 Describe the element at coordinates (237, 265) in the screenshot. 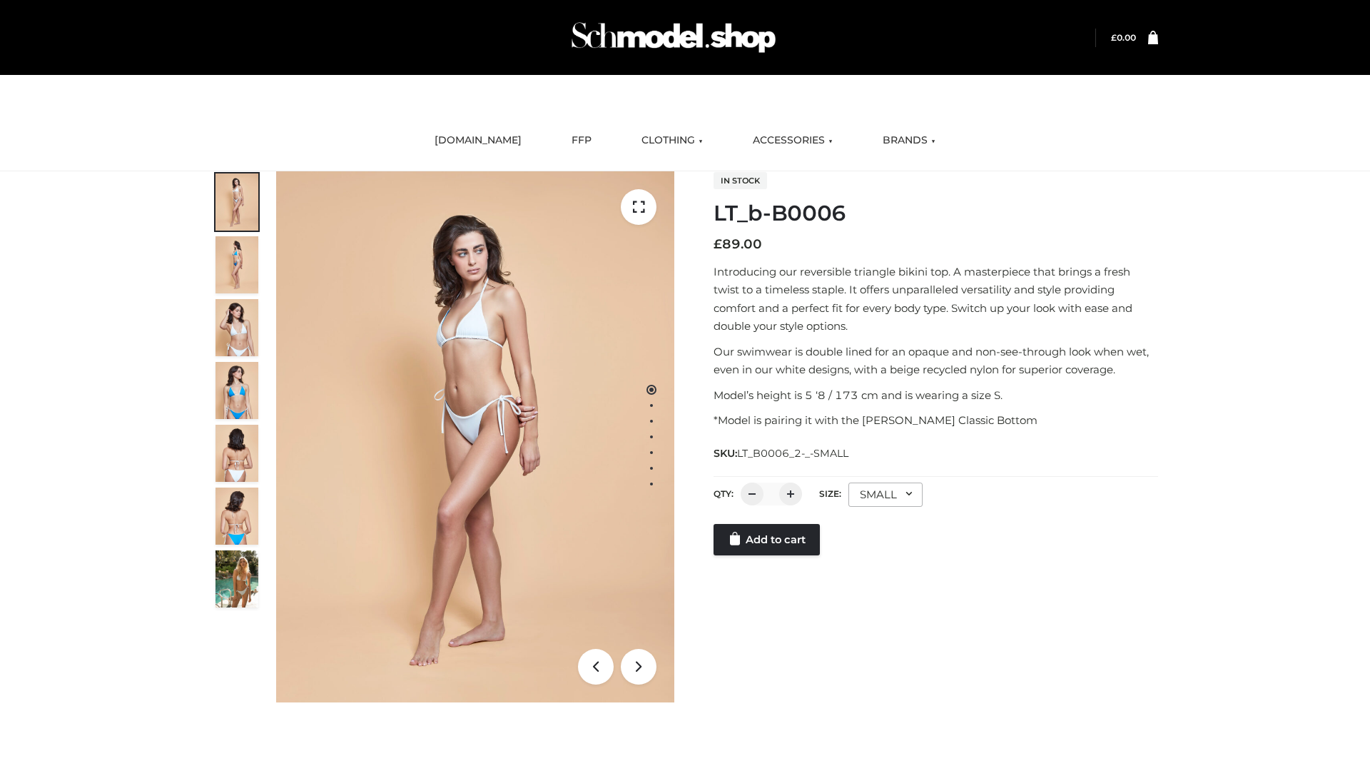

I see `img: ArielClassicBikiniTop_CloudNine_AzureSky_OW114ECO_2-scaled.jpg` at that location.